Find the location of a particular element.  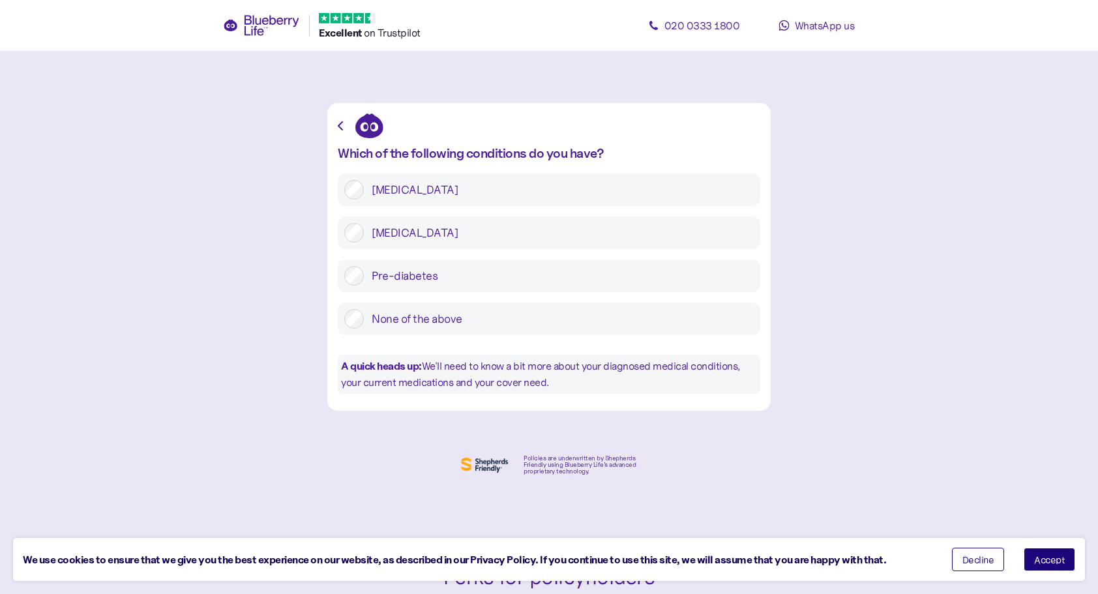

div: We'll need to know a bit more about your diagnosed medical conditions, your current medications a... is located at coordinates (549, 374).